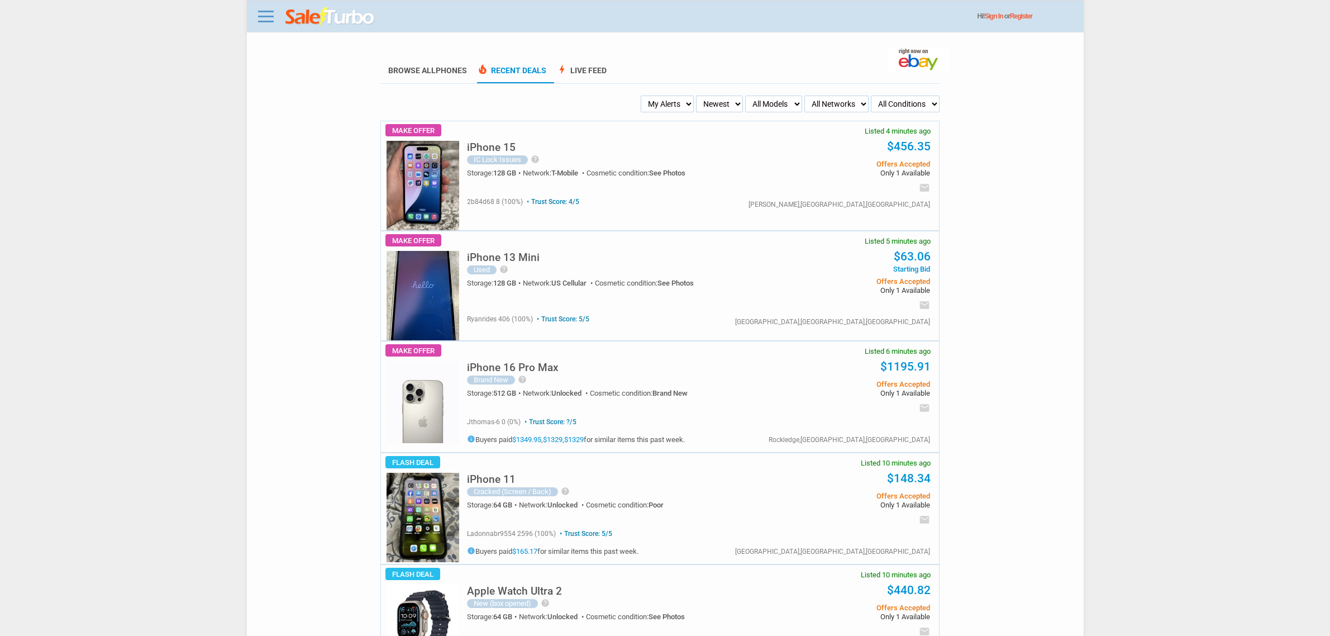 The image size is (1330, 636). What do you see at coordinates (482, 270) in the screenshot?
I see `div: Used` at bounding box center [482, 270].